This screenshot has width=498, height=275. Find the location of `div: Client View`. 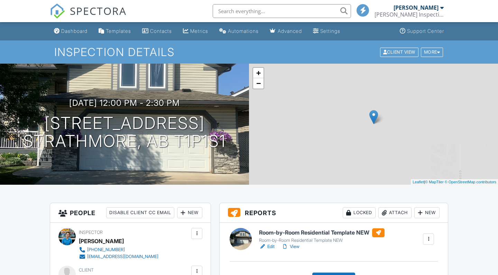

div: Client View is located at coordinates (399, 52).